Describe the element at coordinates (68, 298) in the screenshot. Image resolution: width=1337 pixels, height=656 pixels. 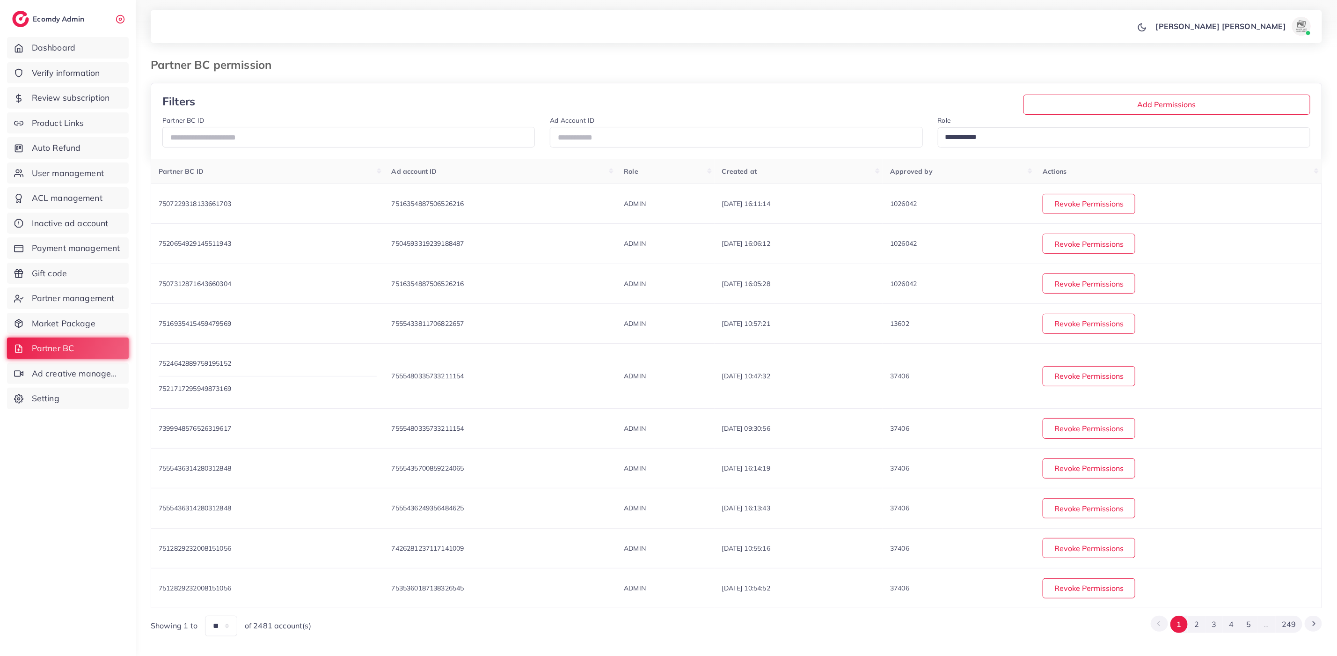
I see `a: Partner management` at that location.